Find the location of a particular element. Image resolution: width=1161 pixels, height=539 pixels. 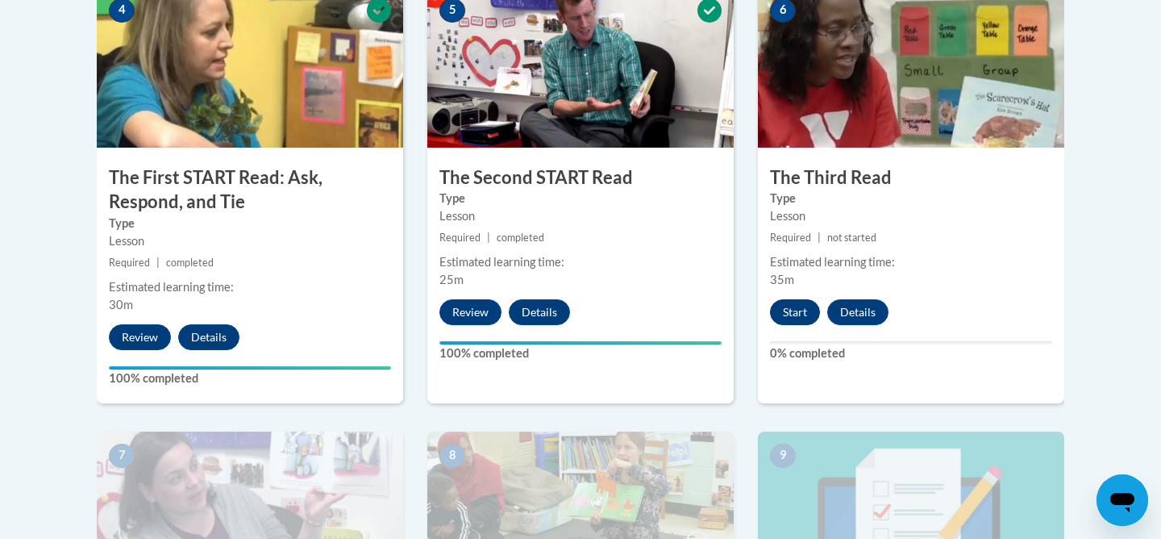

button: Start is located at coordinates (795, 312).